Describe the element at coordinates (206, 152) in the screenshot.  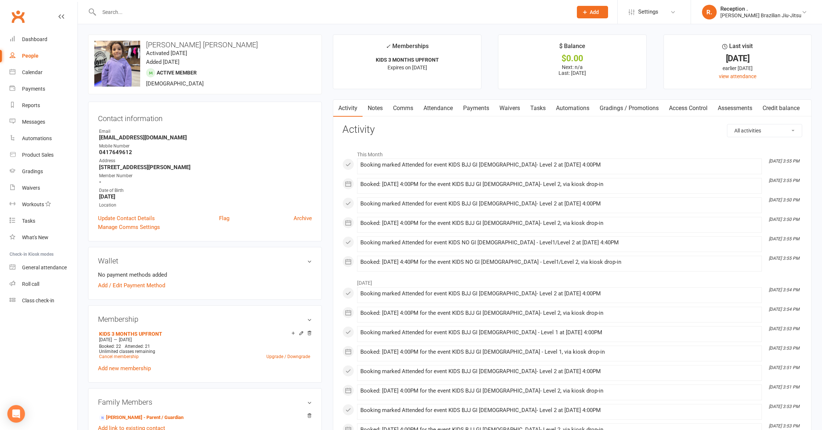
I see `strong: 0417649612` at that location.